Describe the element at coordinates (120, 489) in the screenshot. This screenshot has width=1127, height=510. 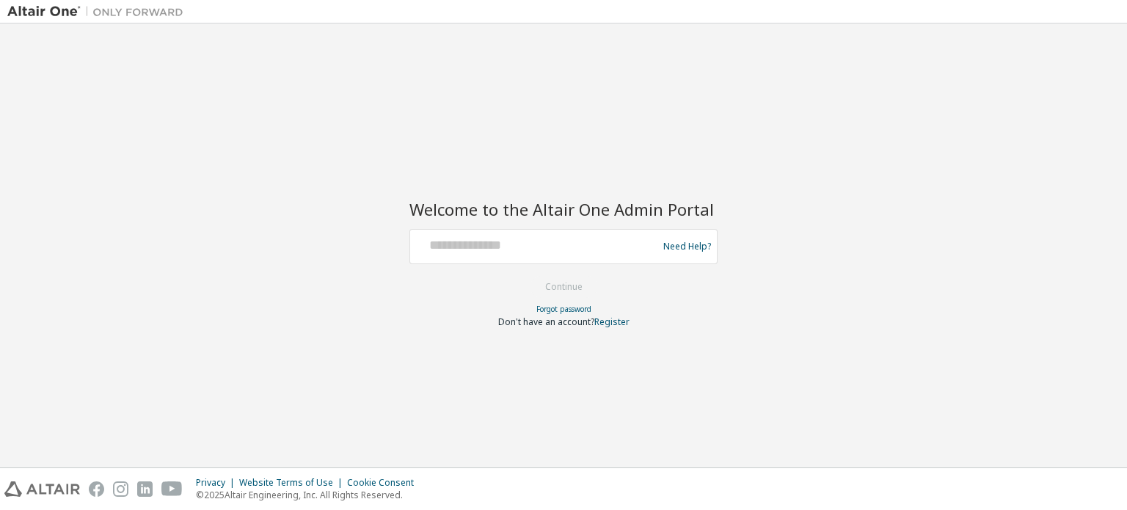
I see `img: instagram.svg` at that location.